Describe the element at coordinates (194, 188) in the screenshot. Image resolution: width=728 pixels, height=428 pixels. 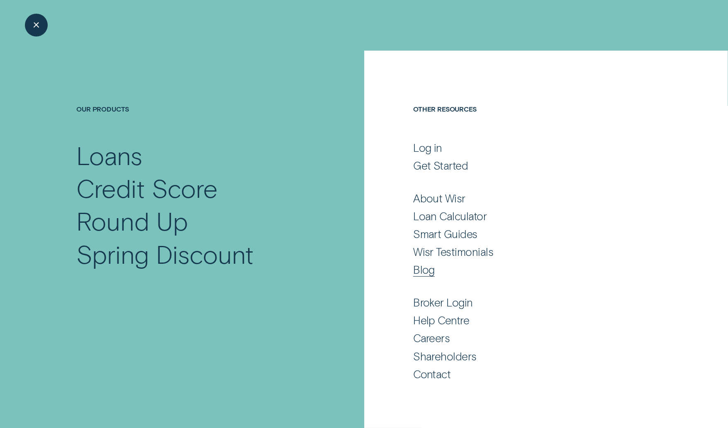
I see `a: Credit Score` at that location.